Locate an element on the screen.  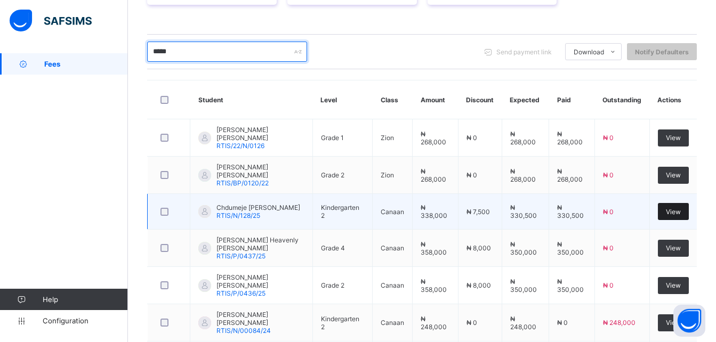
span: Configuration is located at coordinates (85, 321).